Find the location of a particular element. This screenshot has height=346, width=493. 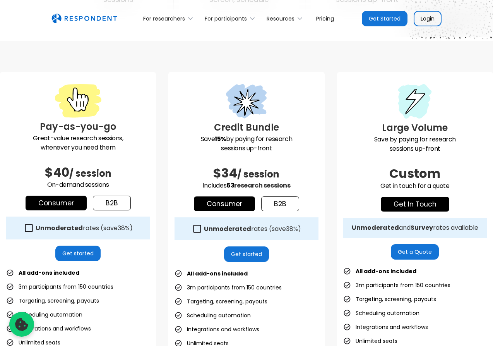

span: research sessions is located at coordinates (262, 185).